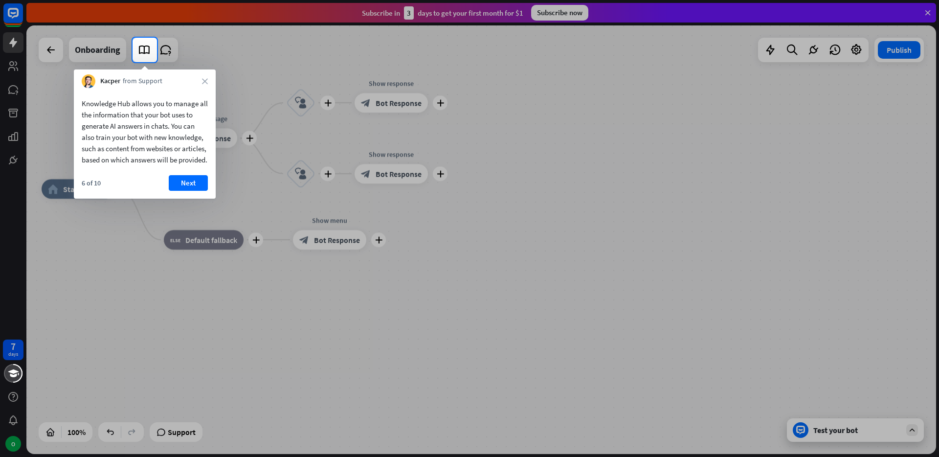 Image resolution: width=939 pixels, height=457 pixels. What do you see at coordinates (91, 183) in the screenshot?
I see `div: 6 of 10` at bounding box center [91, 183].